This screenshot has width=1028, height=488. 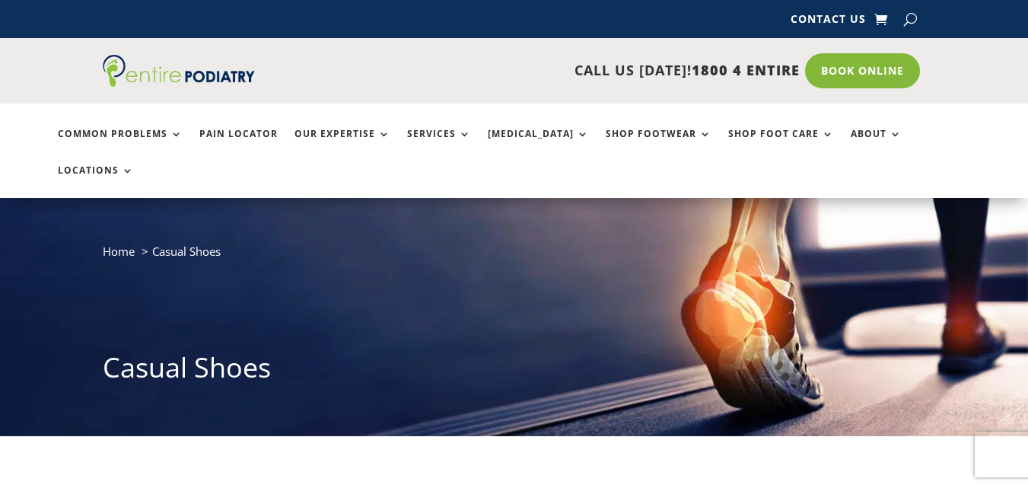 I want to click on a: Our Expertise, so click(x=342, y=145).